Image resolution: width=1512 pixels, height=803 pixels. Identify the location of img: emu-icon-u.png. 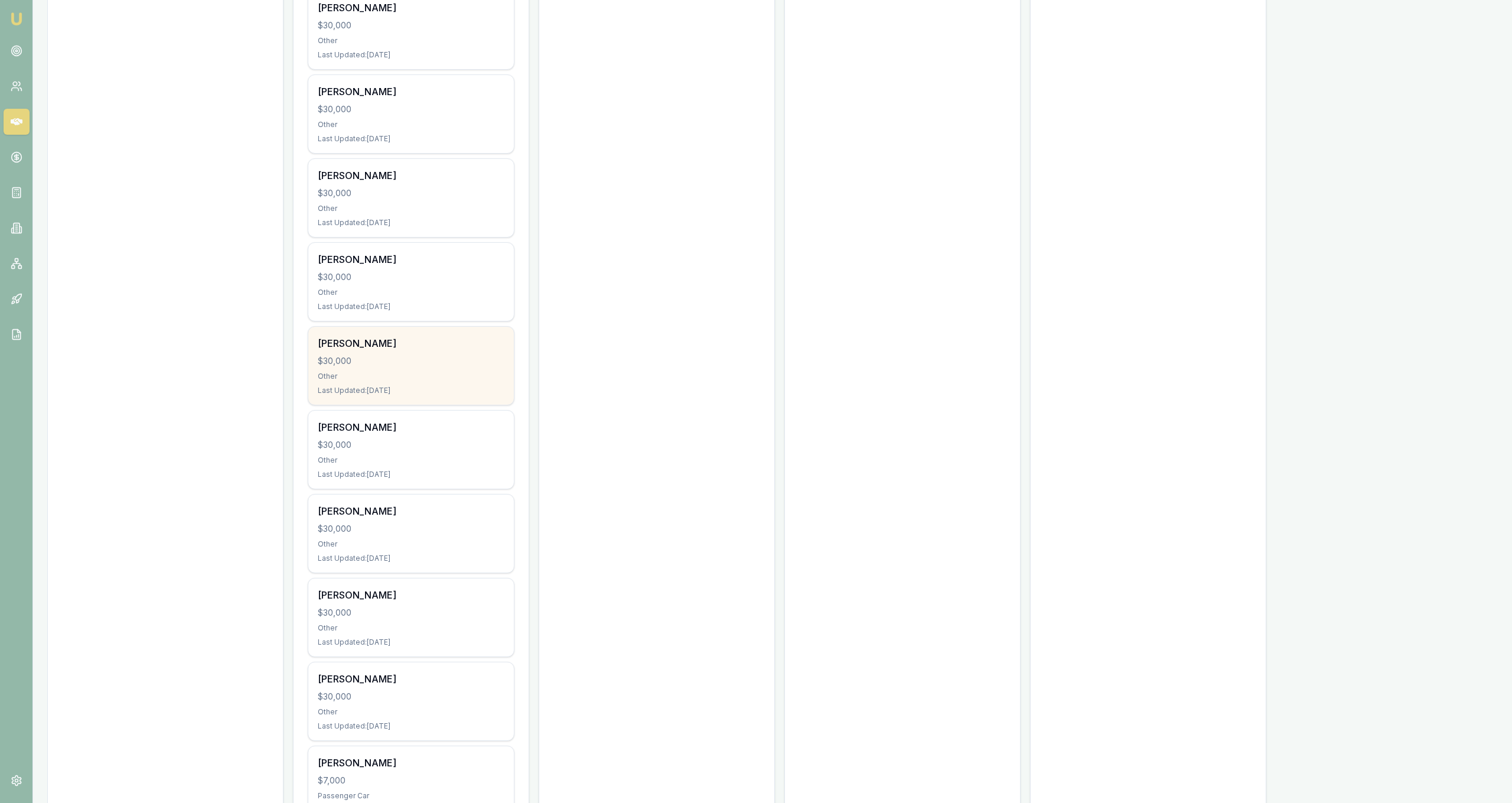
(17, 19).